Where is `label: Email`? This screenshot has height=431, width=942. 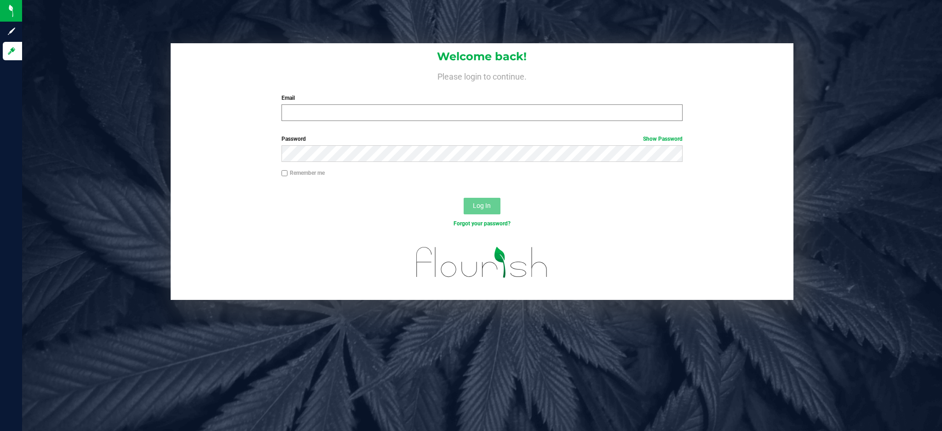
label: Email is located at coordinates (482, 98).